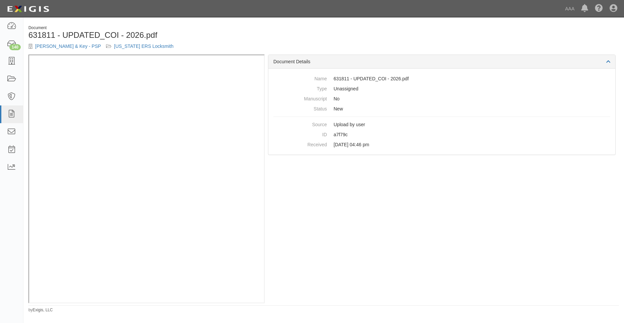 The height and width of the screenshot is (323, 624). I want to click on dt: Name, so click(300, 78).